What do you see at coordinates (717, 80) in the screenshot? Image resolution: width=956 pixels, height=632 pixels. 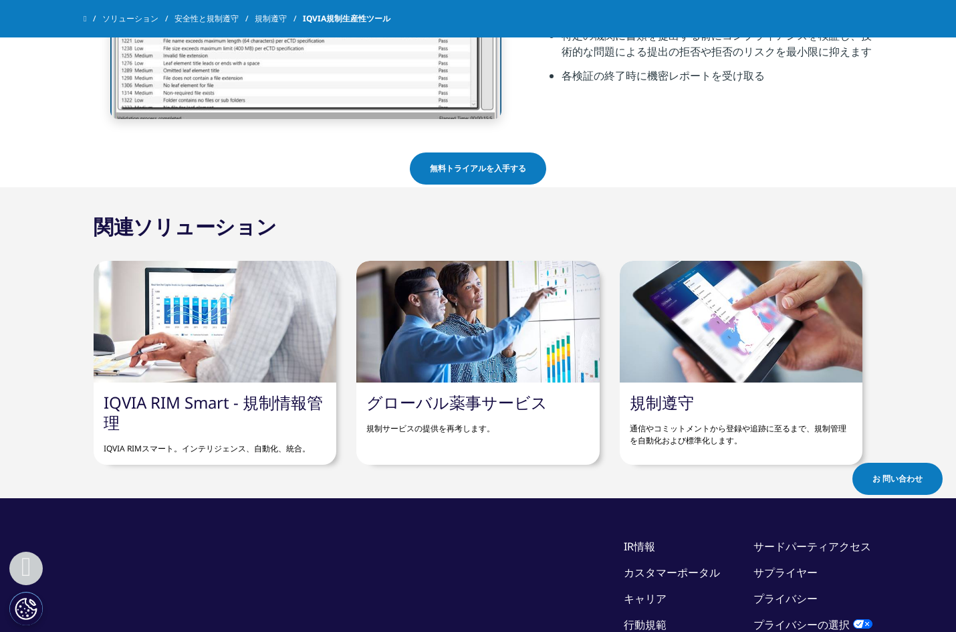 I see `li: 各検証の終了時に機密レポートを受け取る` at bounding box center [717, 80].